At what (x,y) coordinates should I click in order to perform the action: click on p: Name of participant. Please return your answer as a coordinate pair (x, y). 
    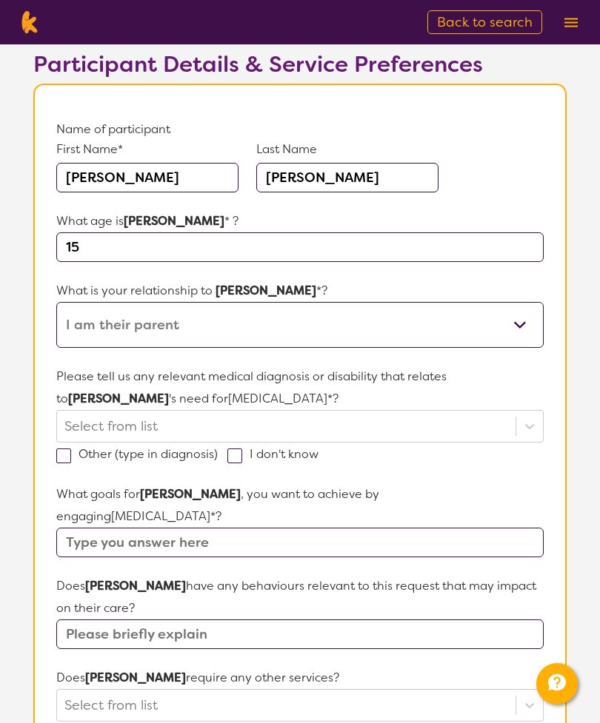
    Looking at the image, I should click on (300, 130).